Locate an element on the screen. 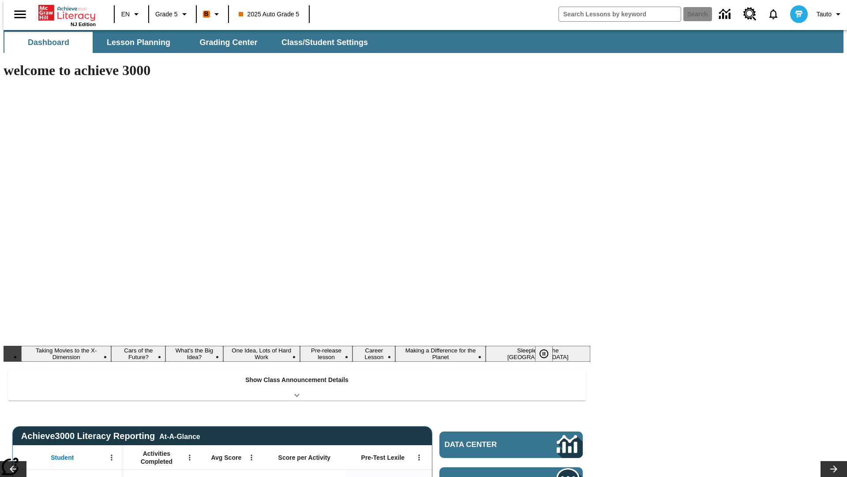 This screenshot has height=477, width=847. span: Student is located at coordinates (62, 457).